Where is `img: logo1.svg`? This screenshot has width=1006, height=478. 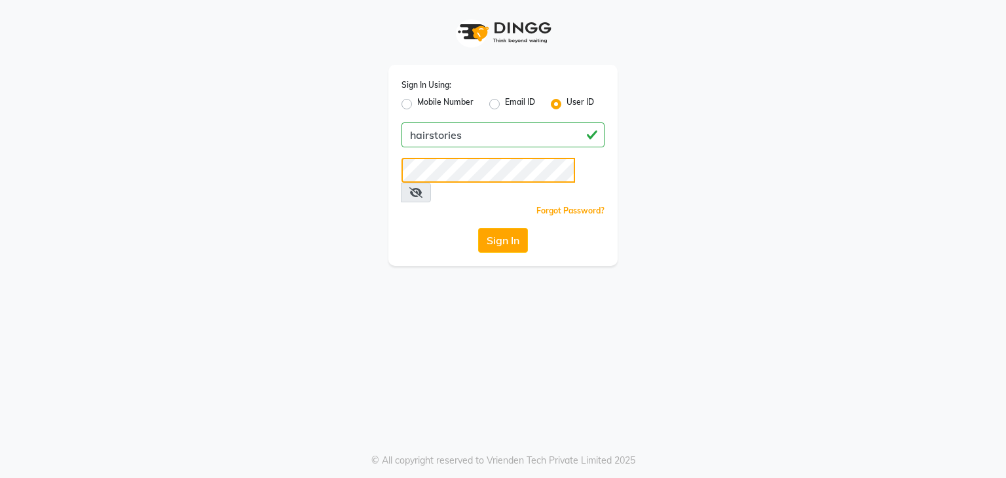
img: logo1.svg is located at coordinates (503, 32).